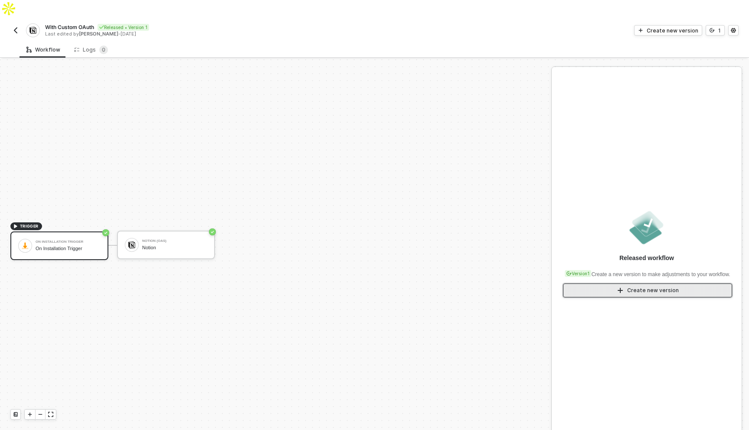 This screenshot has width=749, height=430. I want to click on div: Workflow, so click(43, 50).